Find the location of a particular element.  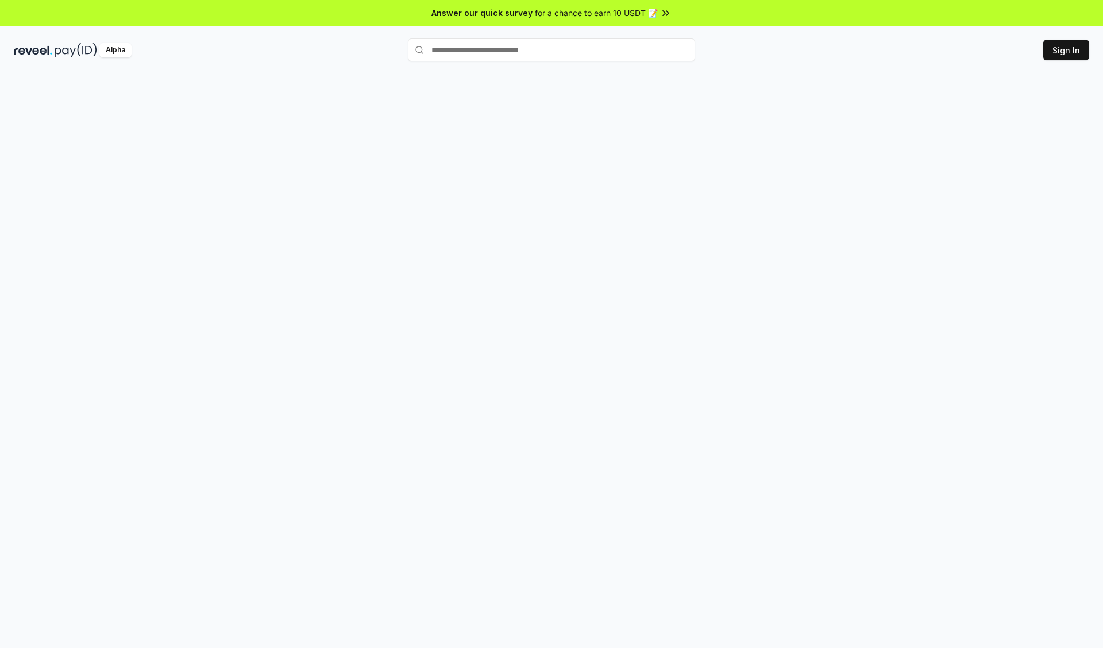

span: for a chance to earn 10 USDT 📝 is located at coordinates (596, 13).